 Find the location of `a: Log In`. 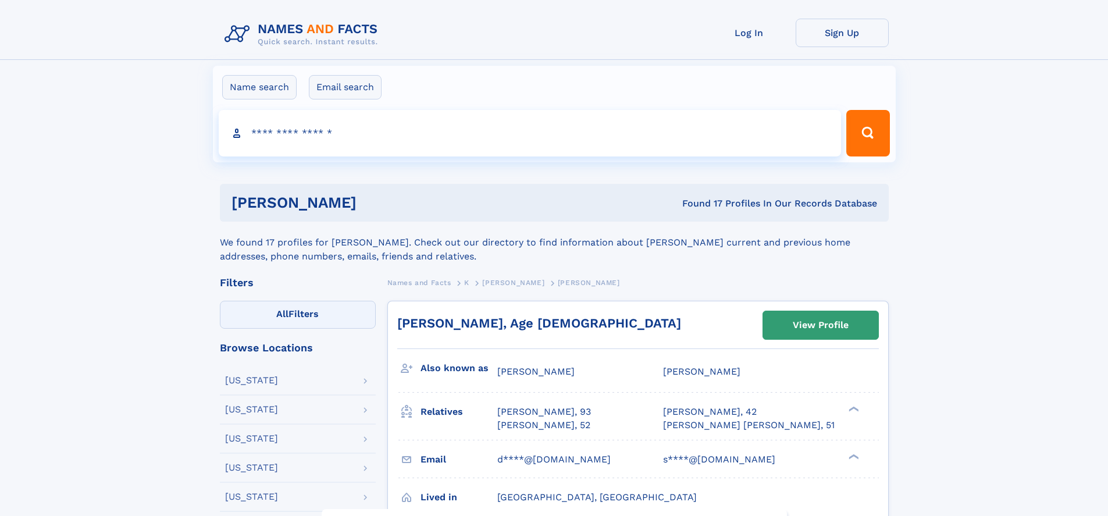

a: Log In is located at coordinates (749, 33).